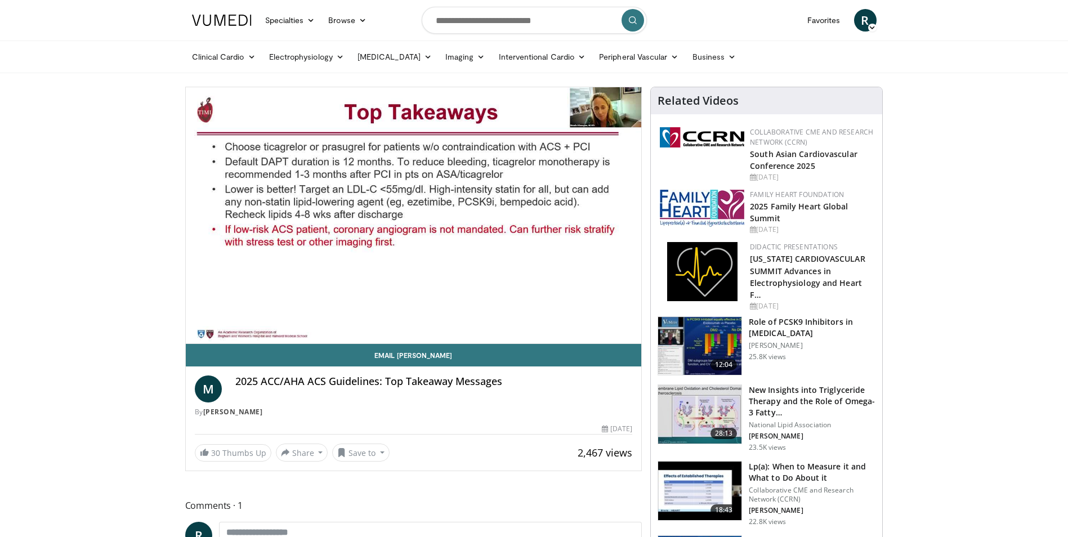 This screenshot has width=1068, height=537. What do you see at coordinates (434, 382) in the screenshot?
I see `h4: 2025 ACC/AHA ACS Guidelines: Top Takeaway Messages` at bounding box center [434, 382].